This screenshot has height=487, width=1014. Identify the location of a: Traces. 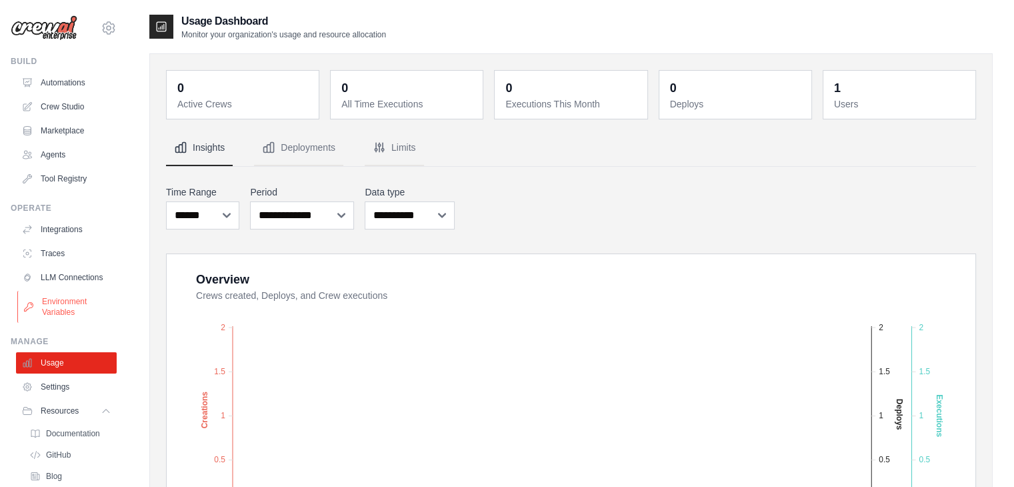
(66, 253).